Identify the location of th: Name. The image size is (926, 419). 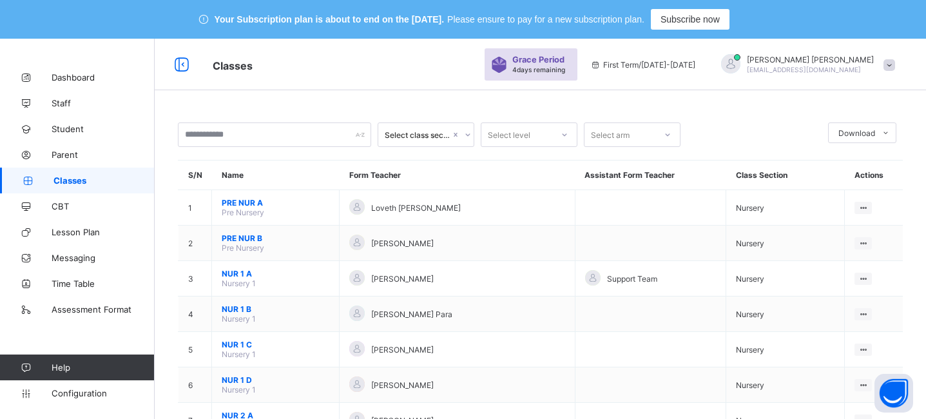
(276, 175).